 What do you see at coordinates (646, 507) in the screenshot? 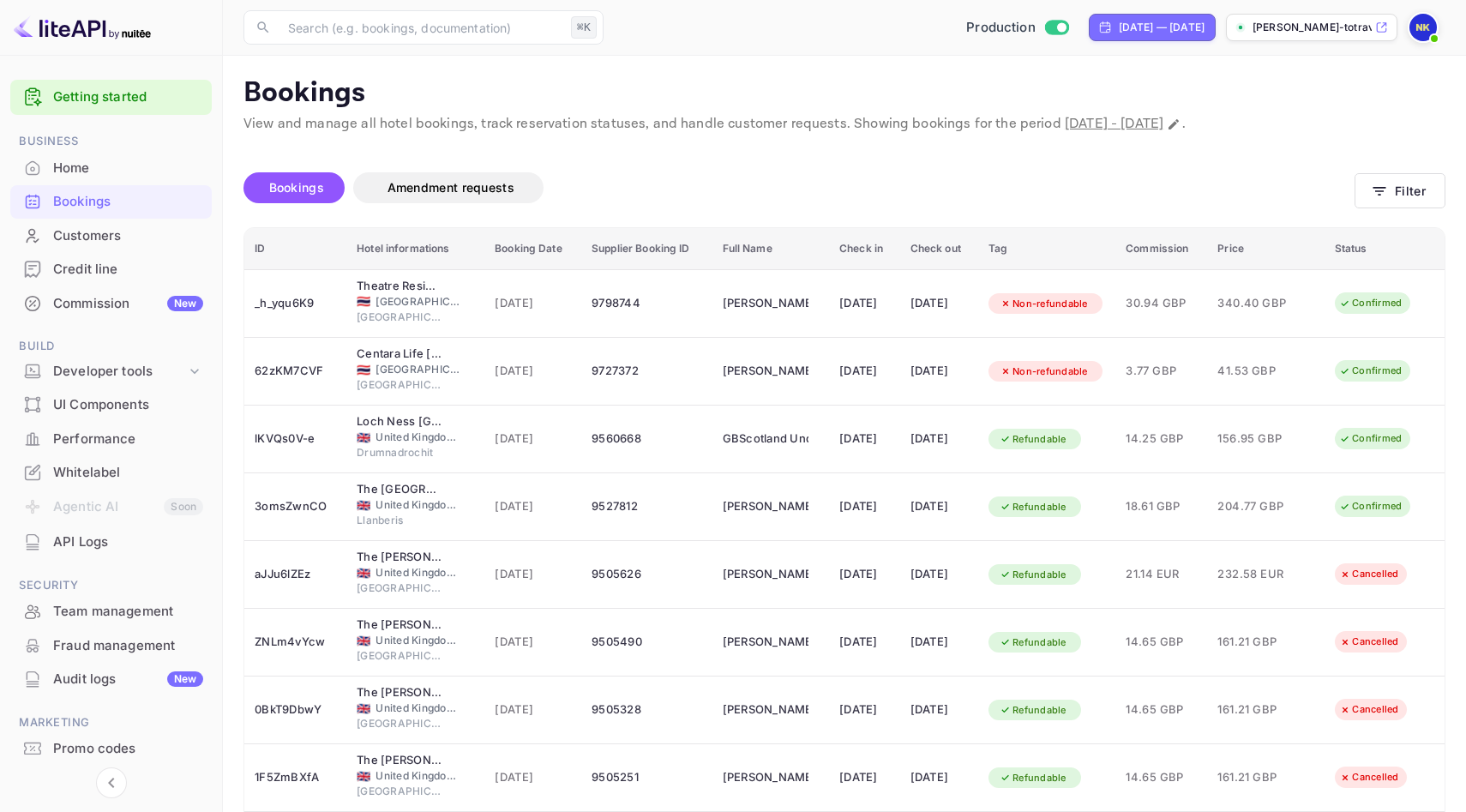
I see `div: 9527812` at bounding box center [646, 507].